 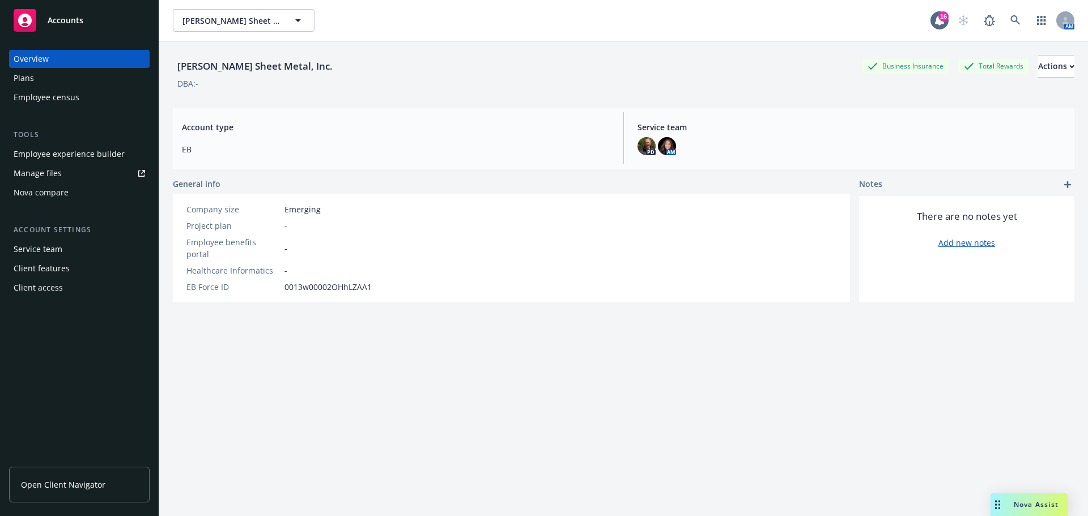 What do you see at coordinates (396, 127) in the screenshot?
I see `span: Account type` at bounding box center [396, 127].